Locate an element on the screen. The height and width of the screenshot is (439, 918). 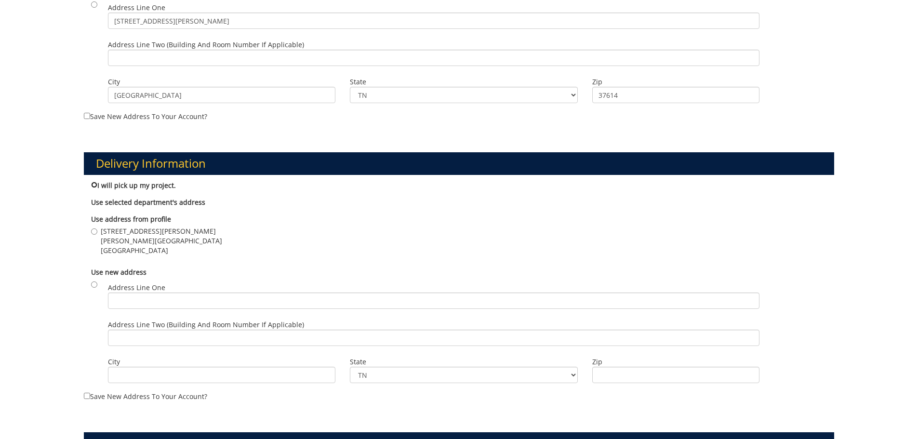
b: Use address from profile is located at coordinates (131, 219).